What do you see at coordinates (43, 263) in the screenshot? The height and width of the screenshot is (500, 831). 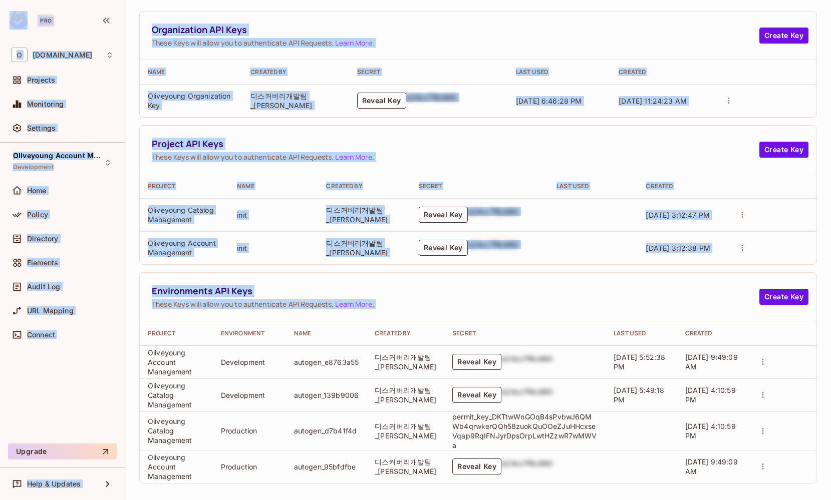 I see `span: Elements` at bounding box center [43, 263].